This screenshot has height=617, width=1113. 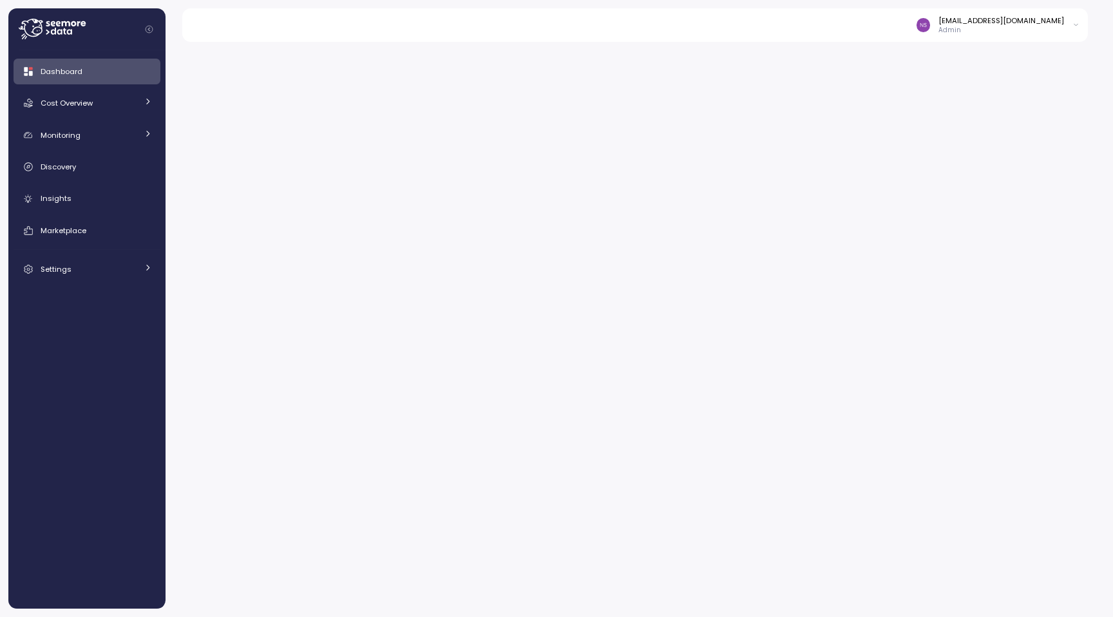 I want to click on button: Collapse navigation, so click(x=149, y=29).